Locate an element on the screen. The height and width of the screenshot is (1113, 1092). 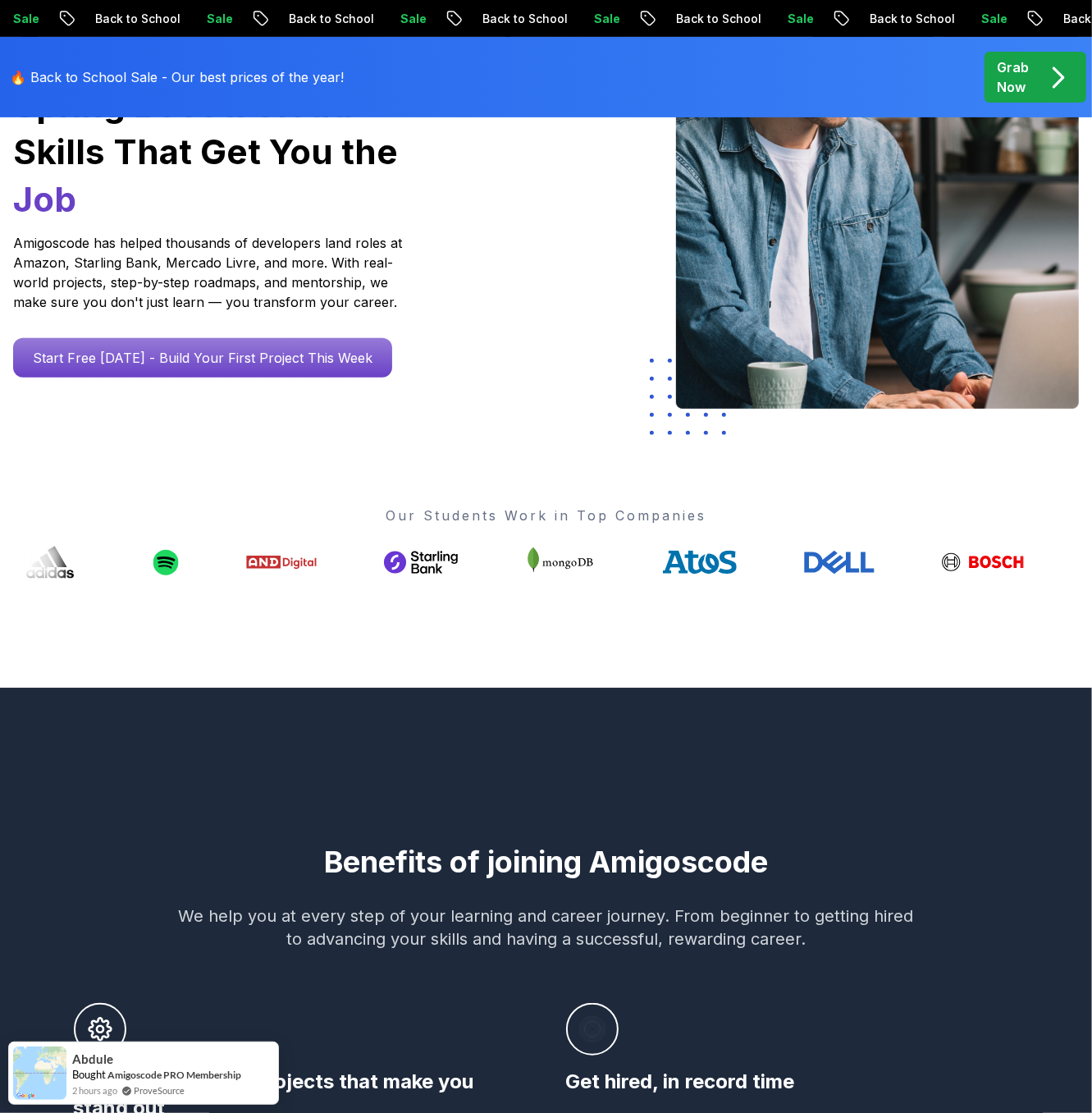
span: 2 hours ago is located at coordinates (94, 1090).